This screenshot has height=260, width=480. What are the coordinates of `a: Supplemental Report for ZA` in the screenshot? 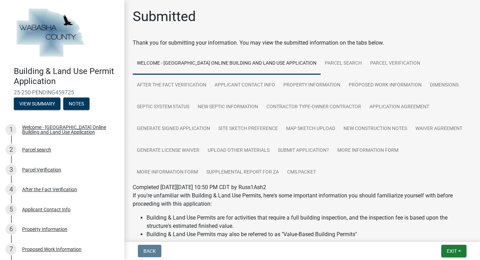 It's located at (243, 172).